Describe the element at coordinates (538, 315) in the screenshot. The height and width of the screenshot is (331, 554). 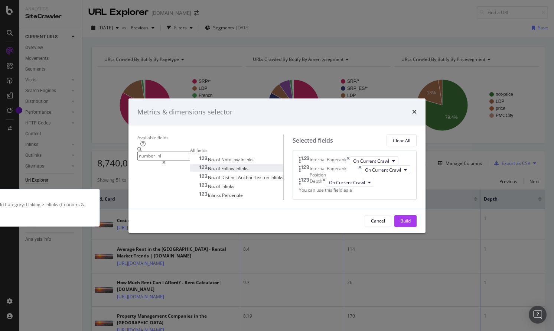
I see `div: Open Intercom Messenger` at that location.